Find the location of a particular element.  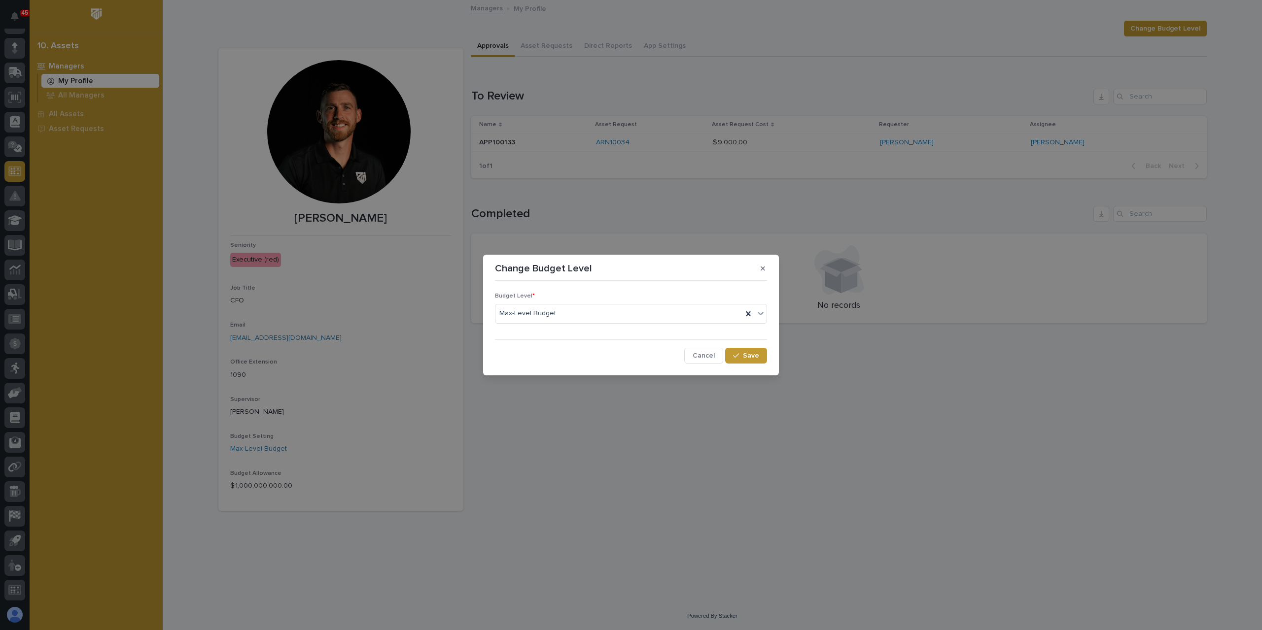

p: Change Budget Level is located at coordinates (543, 269).